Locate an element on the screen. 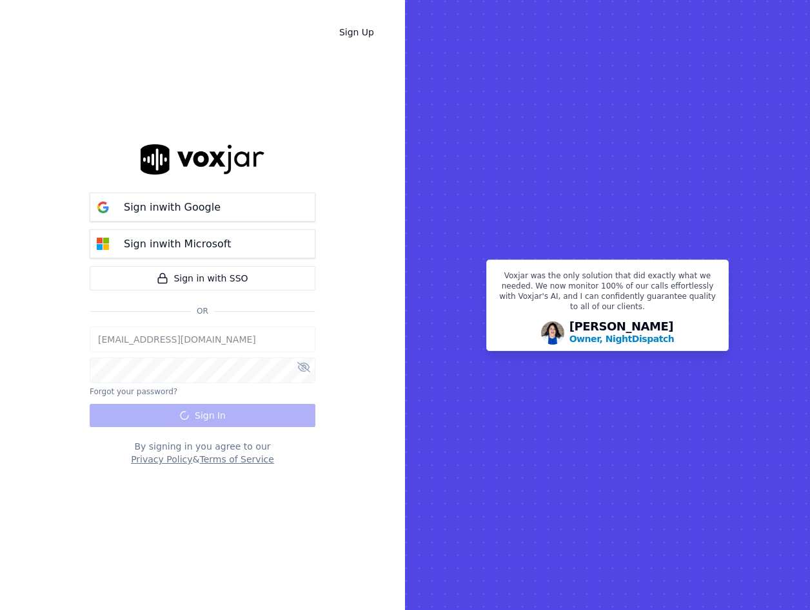 This screenshot has height=610, width=810. img: google Sign in button is located at coordinates (103, 208).